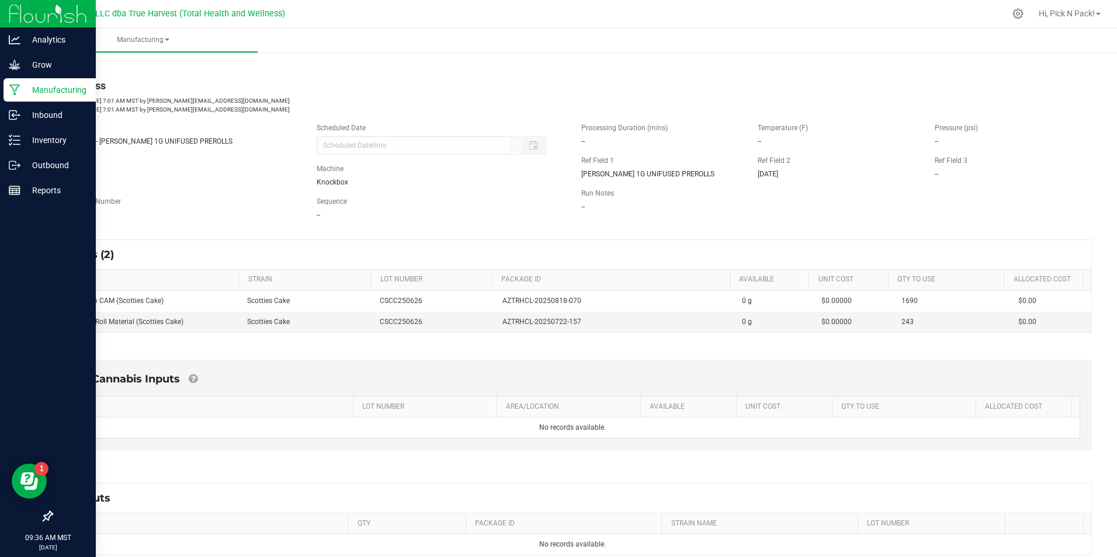  What do you see at coordinates (307, 280) in the screenshot?
I see `a: STRAINSortable` at bounding box center [307, 280].